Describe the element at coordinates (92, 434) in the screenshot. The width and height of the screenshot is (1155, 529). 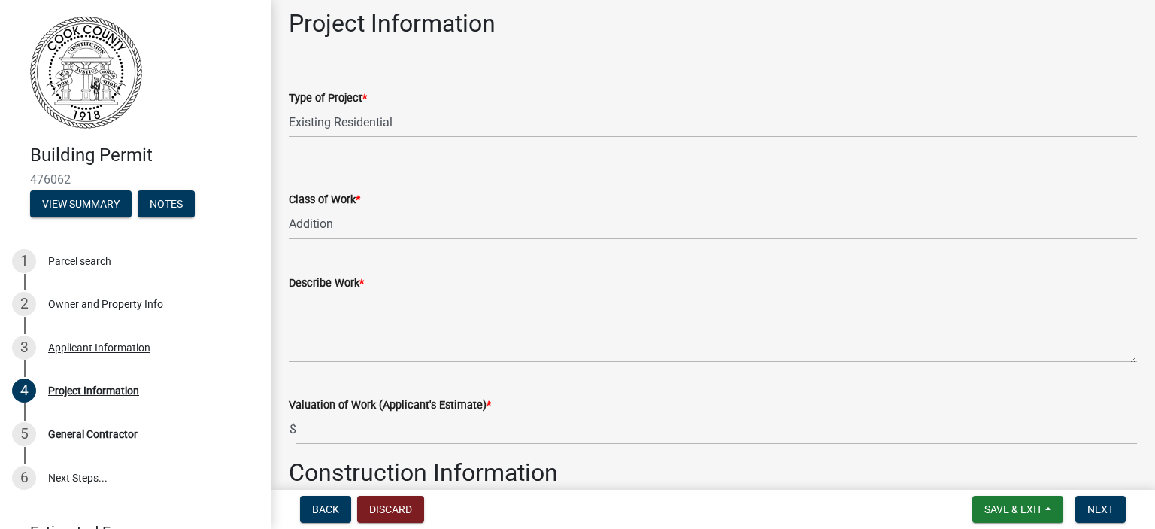
I see `div: General Contractor` at that location.